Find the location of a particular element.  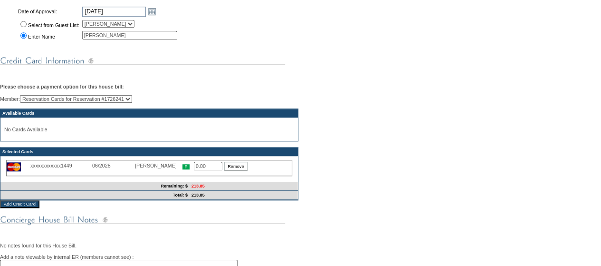

td: Total: $ is located at coordinates (95, 195).